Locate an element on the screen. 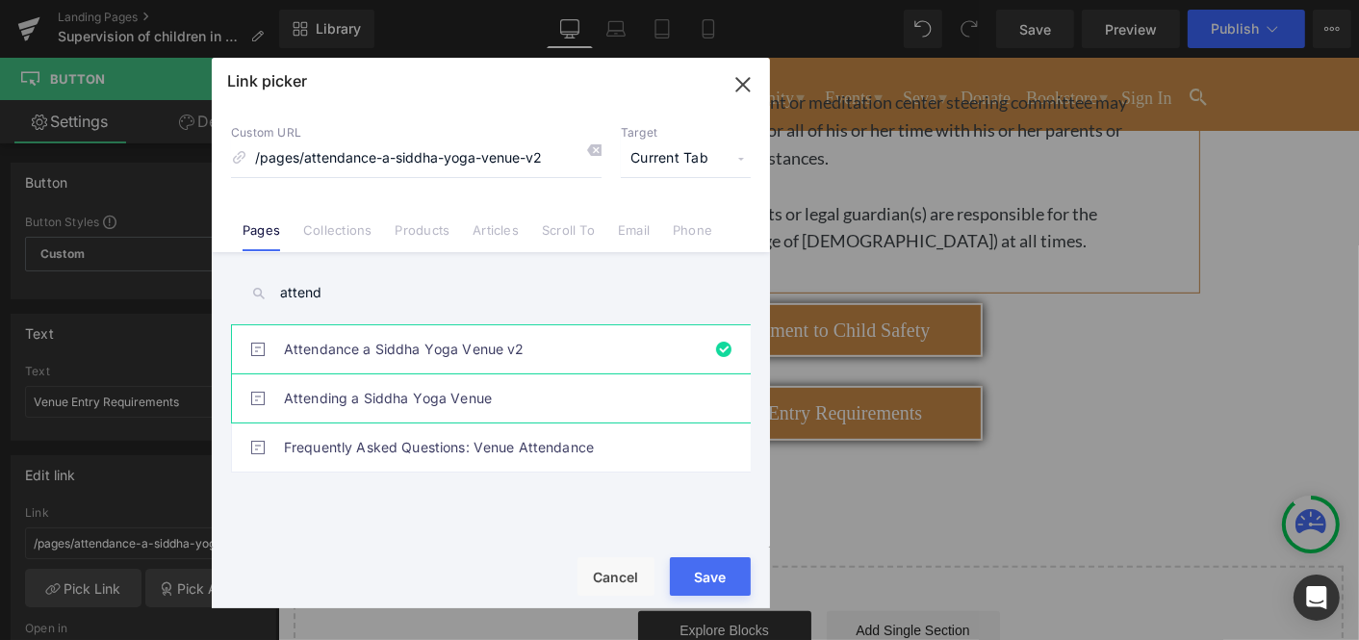 This screenshot has width=1359, height=640. a: Email is located at coordinates (633, 237).